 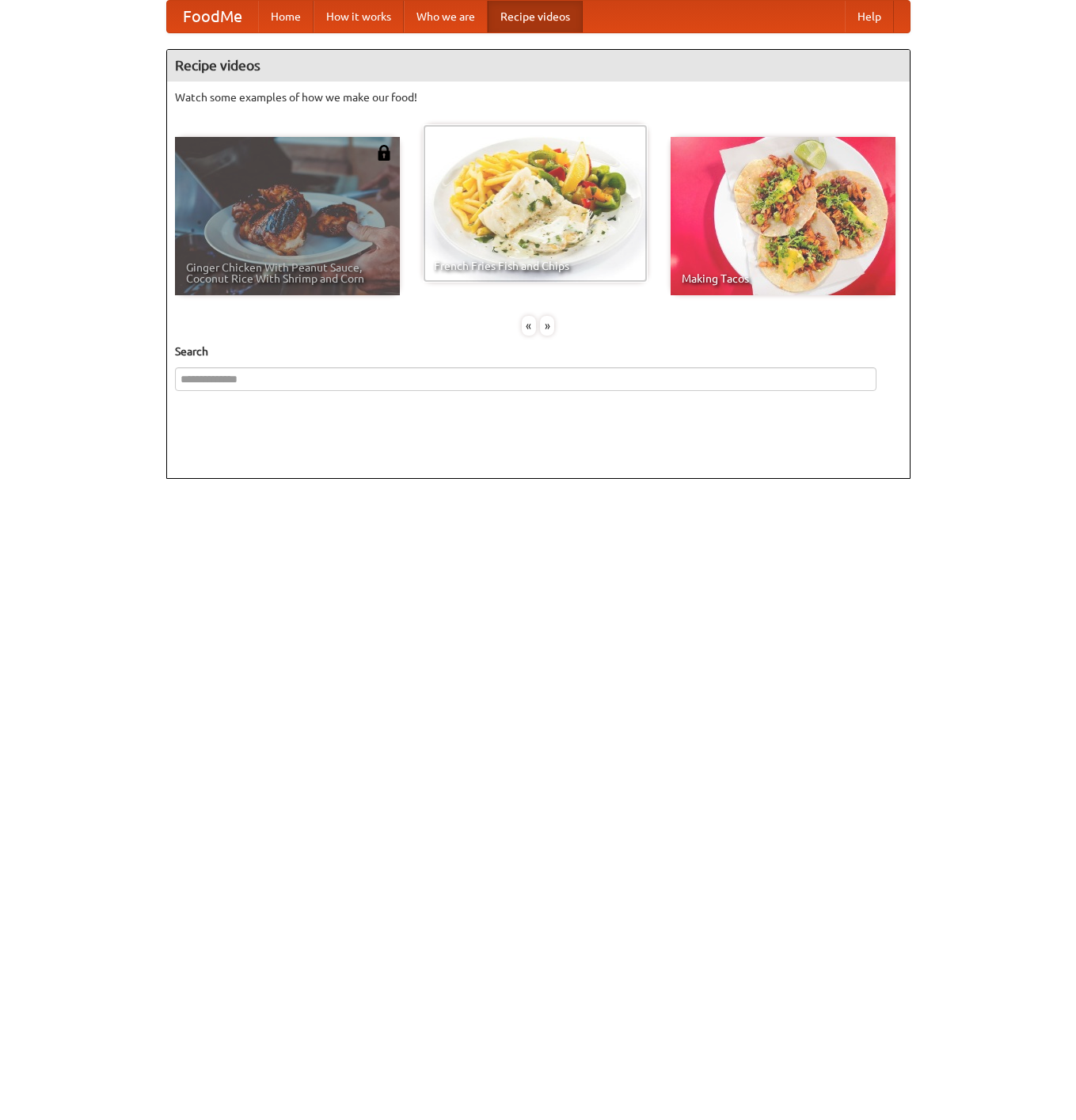 I want to click on a: Making Tacos, so click(x=783, y=216).